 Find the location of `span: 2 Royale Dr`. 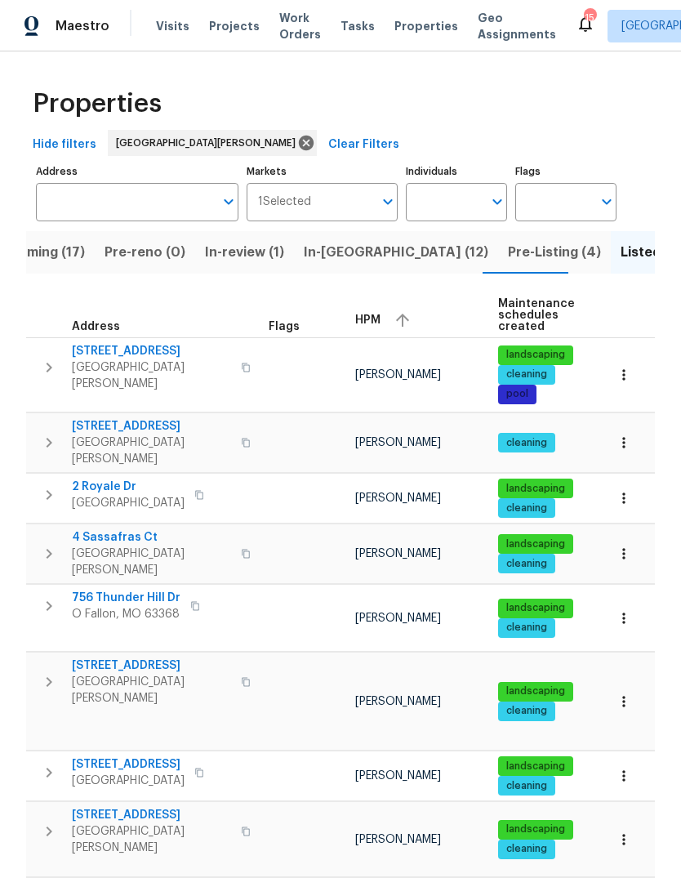

span: 2 Royale Dr is located at coordinates (128, 487).